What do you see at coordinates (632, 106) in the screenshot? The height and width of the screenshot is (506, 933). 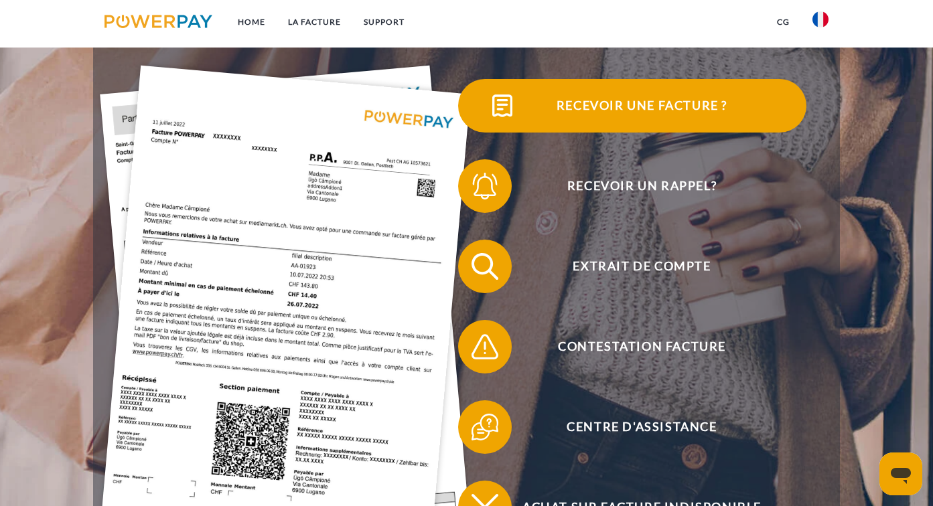 I see `button: Recevoir une facture ?` at bounding box center [632, 106].